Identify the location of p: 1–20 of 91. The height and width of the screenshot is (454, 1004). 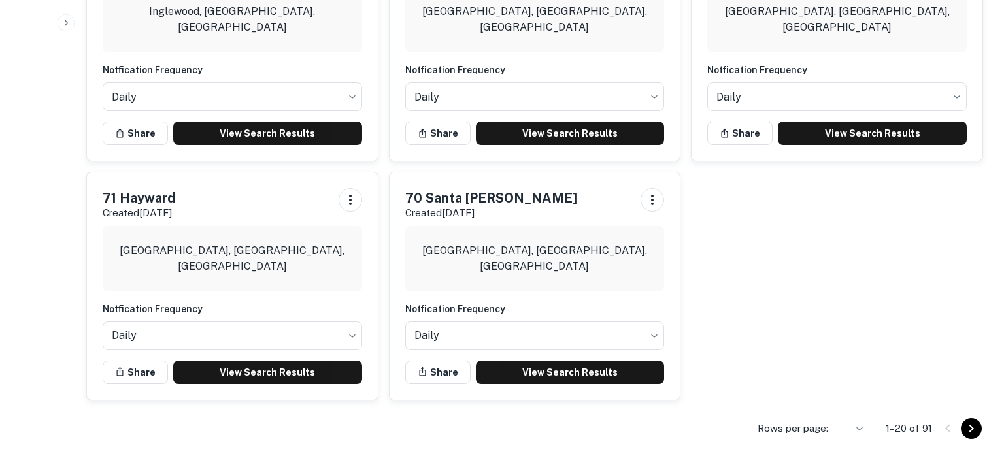
(909, 429).